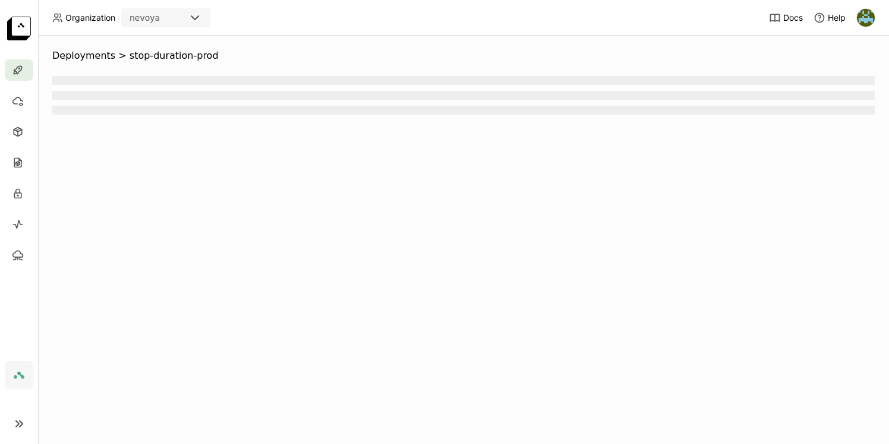  What do you see at coordinates (90, 18) in the screenshot?
I see `span: Organization` at bounding box center [90, 18].